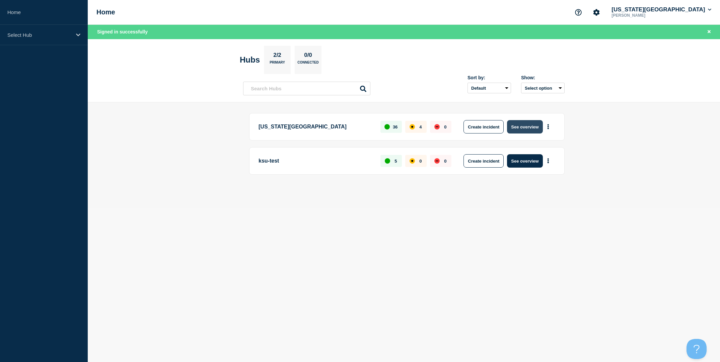 This screenshot has width=720, height=362. I want to click on p: 0/0, so click(308, 56).